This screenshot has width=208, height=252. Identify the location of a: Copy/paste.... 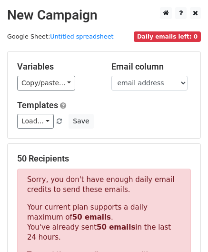
(46, 83).